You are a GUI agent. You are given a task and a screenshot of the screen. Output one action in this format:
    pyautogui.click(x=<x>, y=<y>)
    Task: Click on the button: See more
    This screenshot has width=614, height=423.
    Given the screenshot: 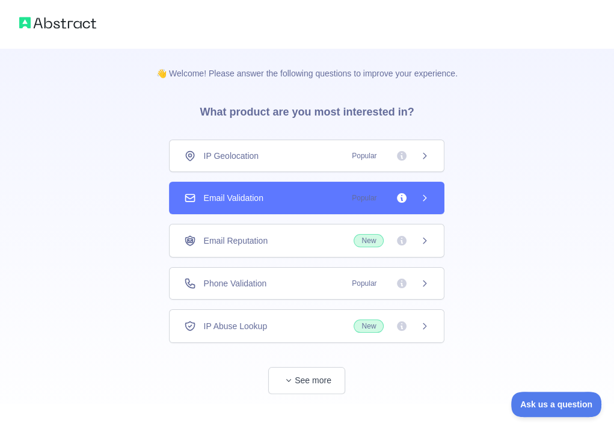 What is the action you would take?
    pyautogui.click(x=307, y=380)
    